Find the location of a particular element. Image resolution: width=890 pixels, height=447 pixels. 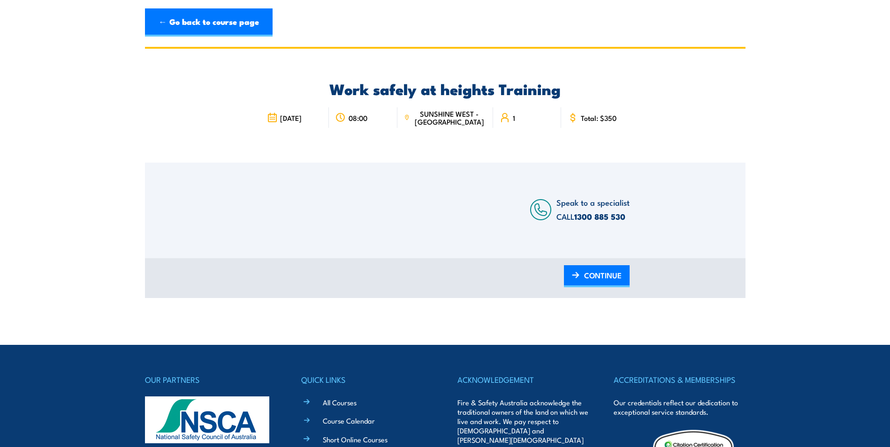

h2: Work safely at heights Training is located at coordinates (445, 89).